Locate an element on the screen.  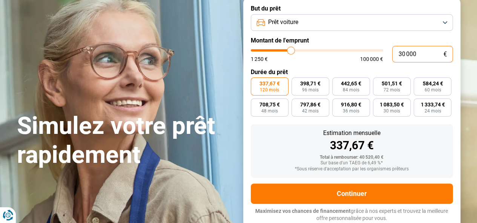
button: Prêt voiture is located at coordinates (352, 23).